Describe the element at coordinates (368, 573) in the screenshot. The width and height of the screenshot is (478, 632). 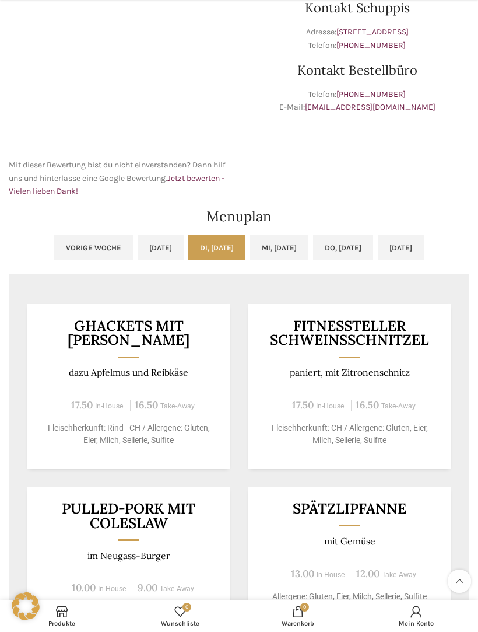
I see `span: 12.00` at that location.